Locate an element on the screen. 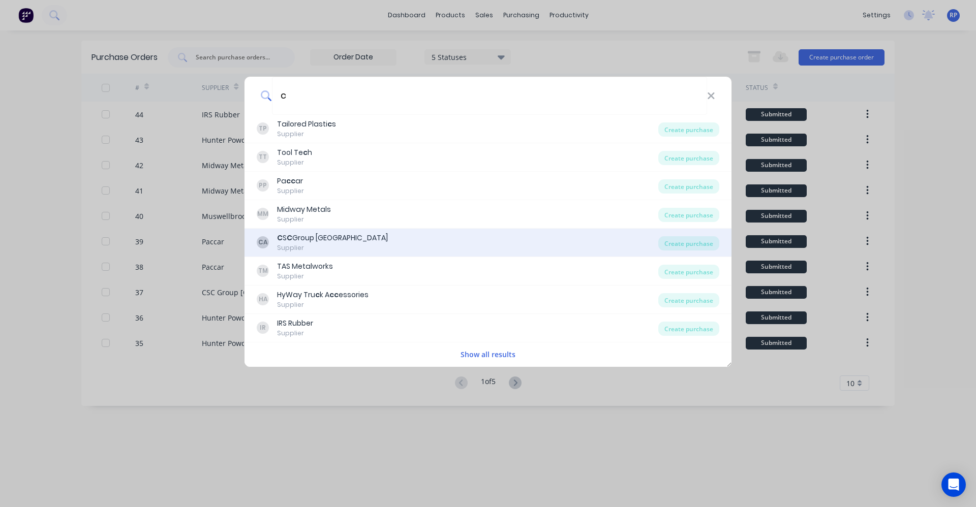 Image resolution: width=976 pixels, height=507 pixels. div: Tool Te h is located at coordinates (294, 153).